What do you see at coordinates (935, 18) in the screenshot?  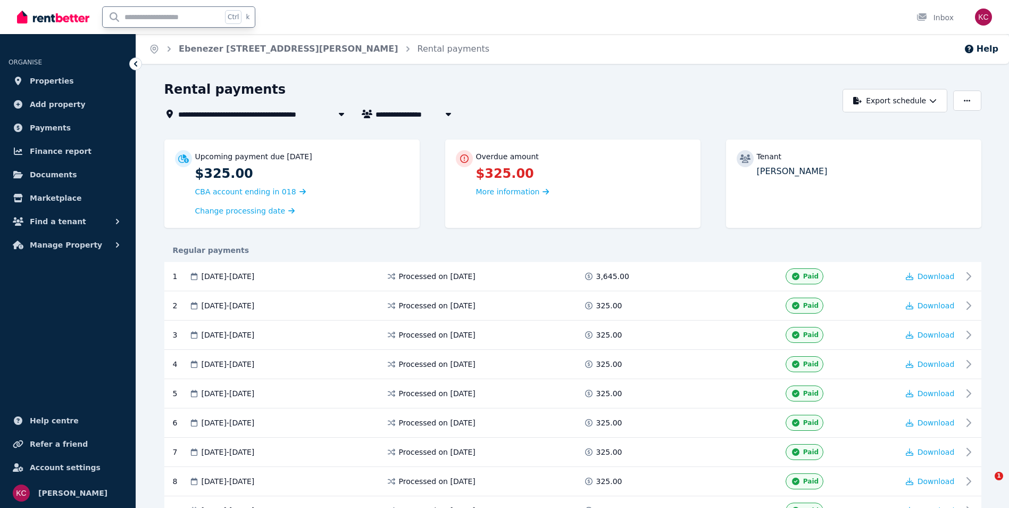 I see `div: Inbox` at bounding box center [935, 18].